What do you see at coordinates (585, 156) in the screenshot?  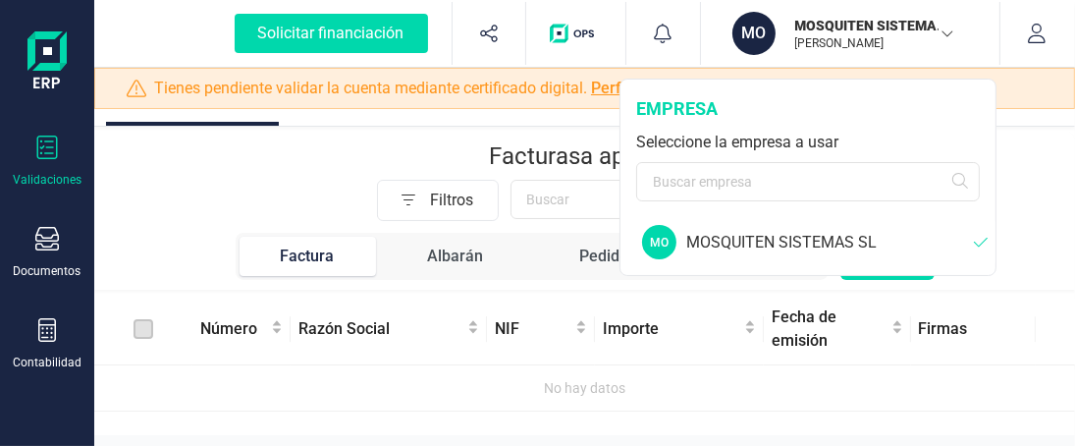 I see `p: Facturas a aprobar` at bounding box center [585, 156].